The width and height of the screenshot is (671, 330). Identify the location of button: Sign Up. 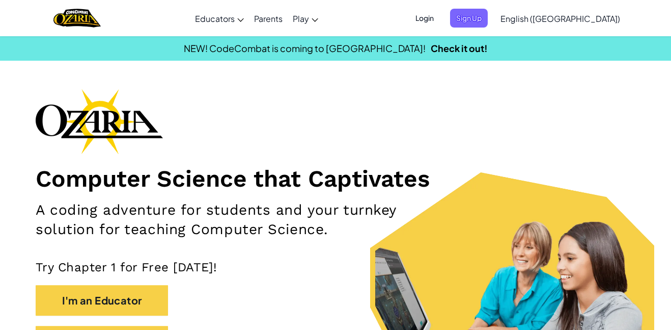
(469, 18).